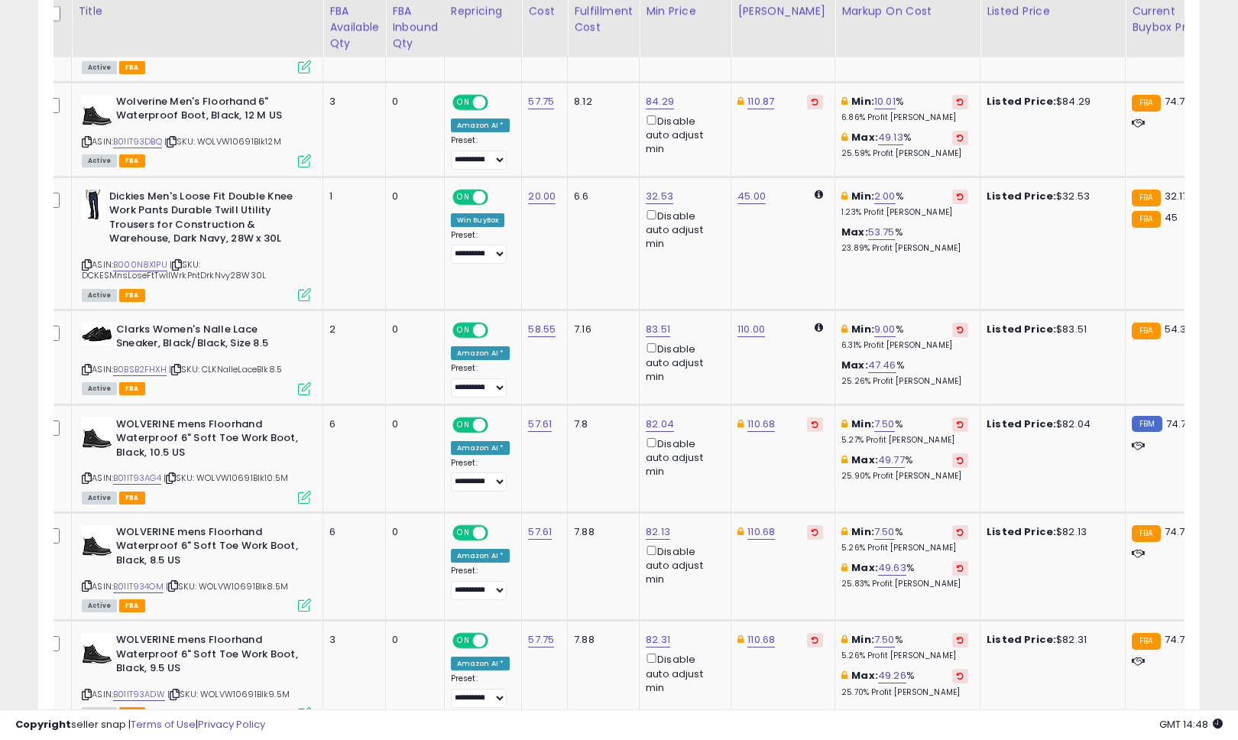 The height and width of the screenshot is (740, 1238). Describe the element at coordinates (907, 11) in the screenshot. I see `div: Markup on Cost` at that location.